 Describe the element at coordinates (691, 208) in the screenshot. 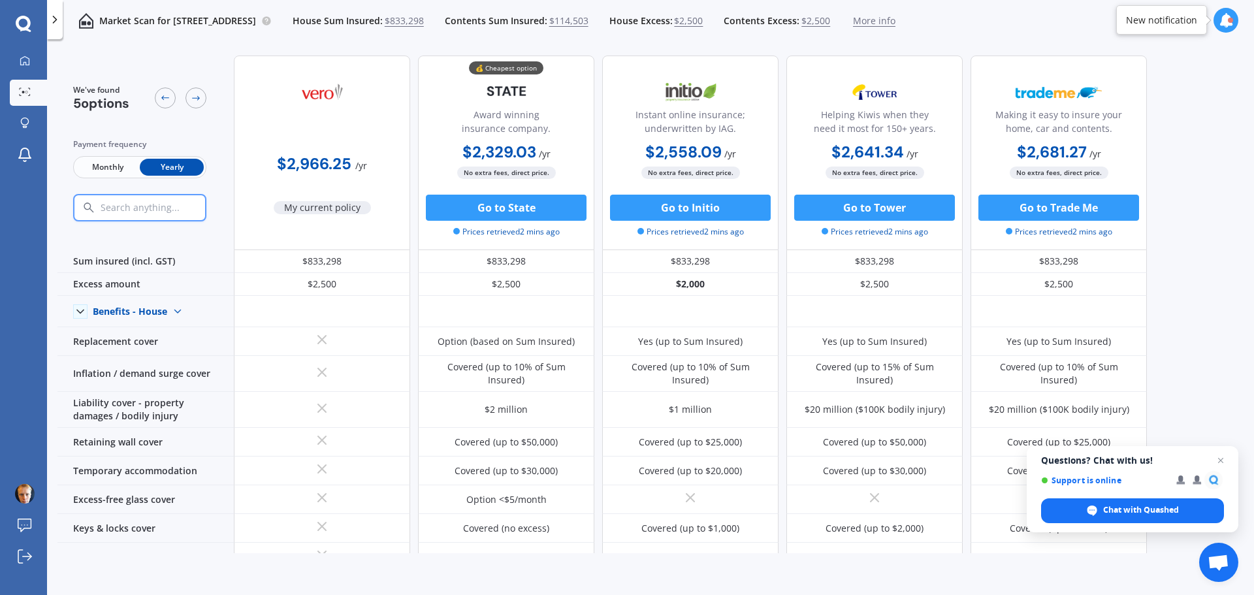

I see `button: Go to Initio` at that location.